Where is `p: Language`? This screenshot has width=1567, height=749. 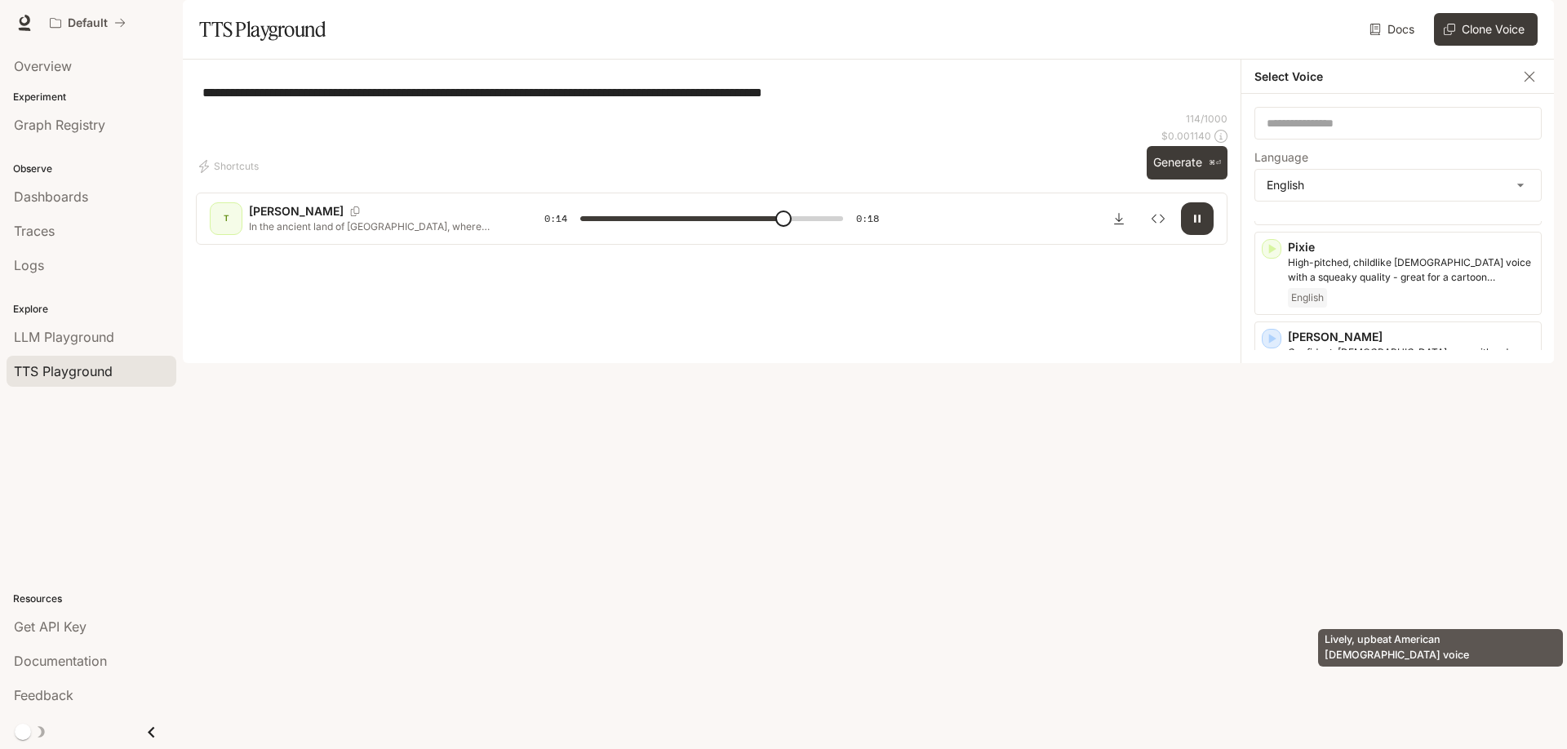 p: Language is located at coordinates (1282, 158).